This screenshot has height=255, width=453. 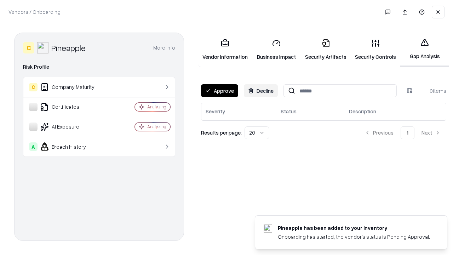 I want to click on div: Breach History, so click(x=71, y=146).